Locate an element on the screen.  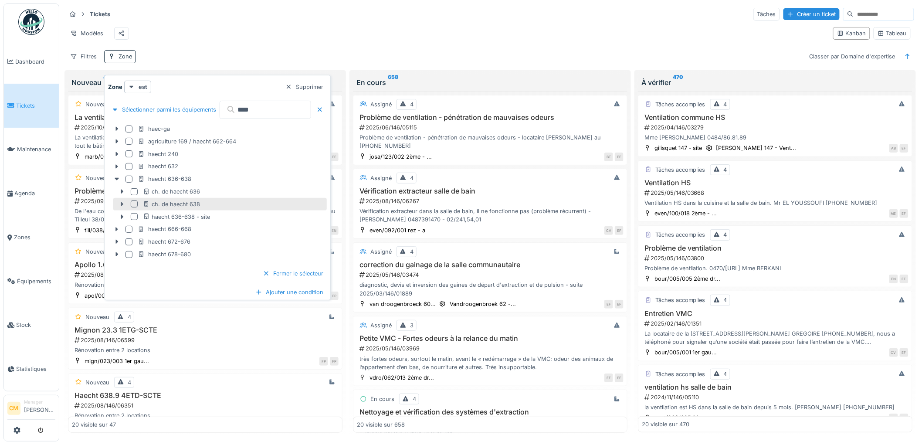
div: EN is located at coordinates (334, 231).